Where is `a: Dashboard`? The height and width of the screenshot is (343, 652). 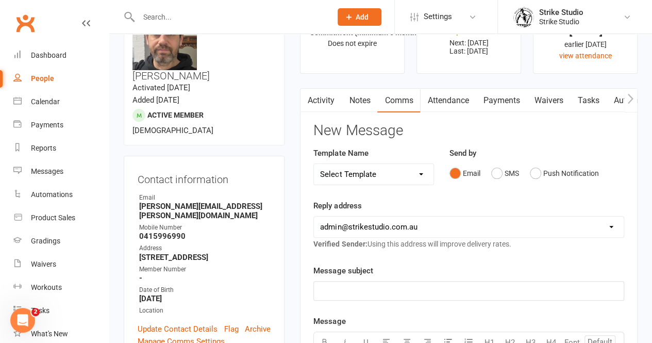
a: Dashboard is located at coordinates (61, 55).